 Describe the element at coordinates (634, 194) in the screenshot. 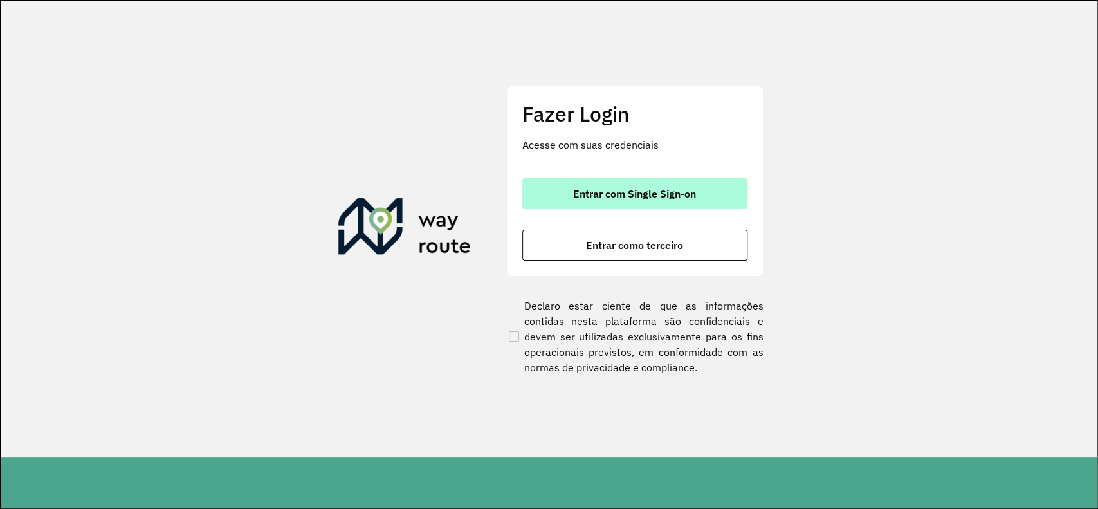

I see `span: Entrar com Single Sign-on` at that location.